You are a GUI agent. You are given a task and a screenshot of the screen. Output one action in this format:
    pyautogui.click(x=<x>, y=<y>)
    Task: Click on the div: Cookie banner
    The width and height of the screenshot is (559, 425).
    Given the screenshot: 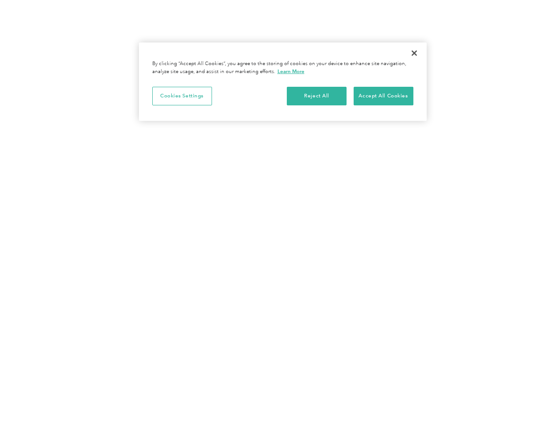 What is the action you would take?
    pyautogui.click(x=283, y=81)
    